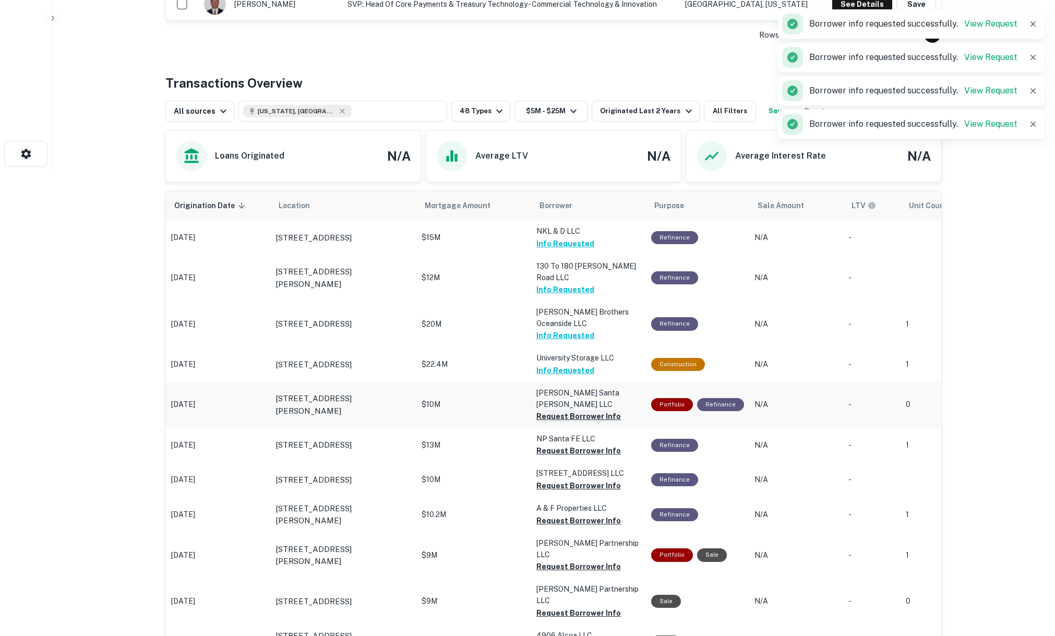 The image size is (1055, 636). Describe the element at coordinates (474, 206) in the screenshot. I see `th: Mortgage Amount` at that location.